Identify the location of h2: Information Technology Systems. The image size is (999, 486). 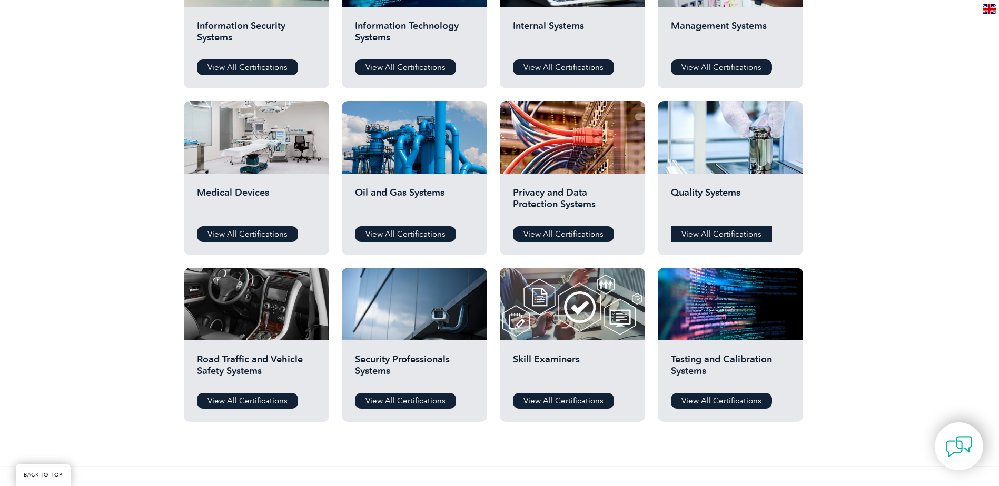
(414, 36).